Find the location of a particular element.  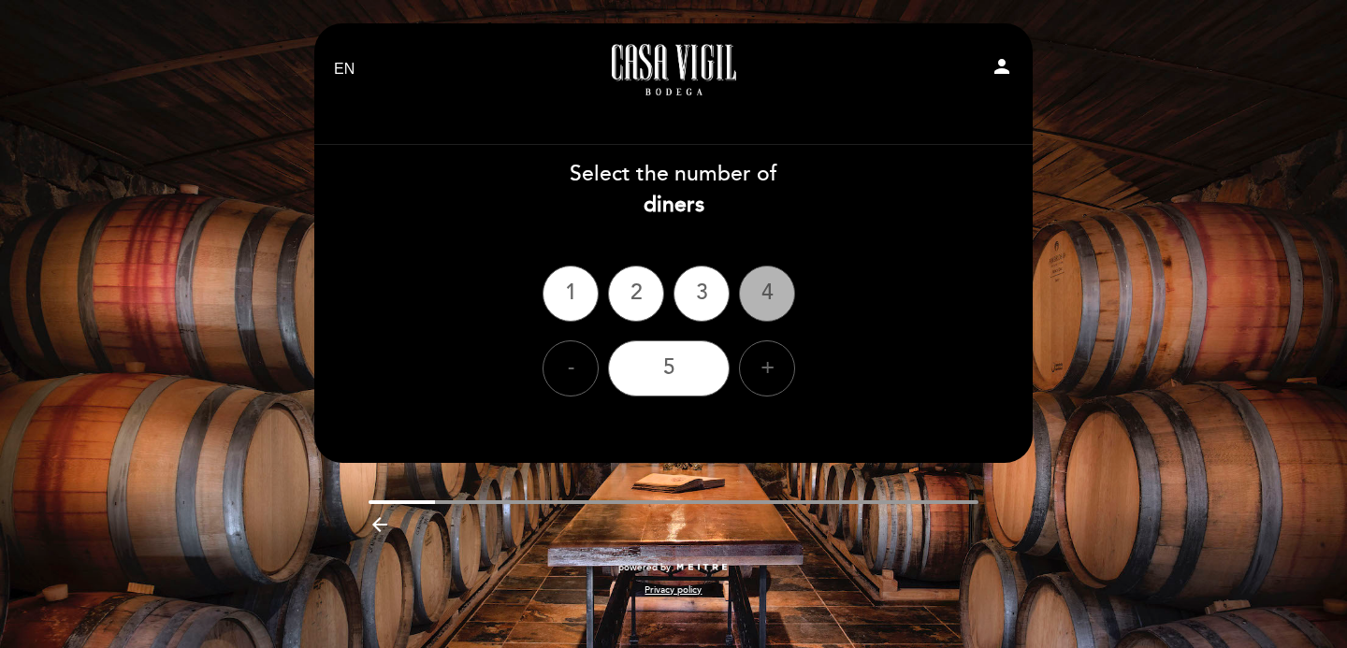

i: person is located at coordinates (1002, 66).